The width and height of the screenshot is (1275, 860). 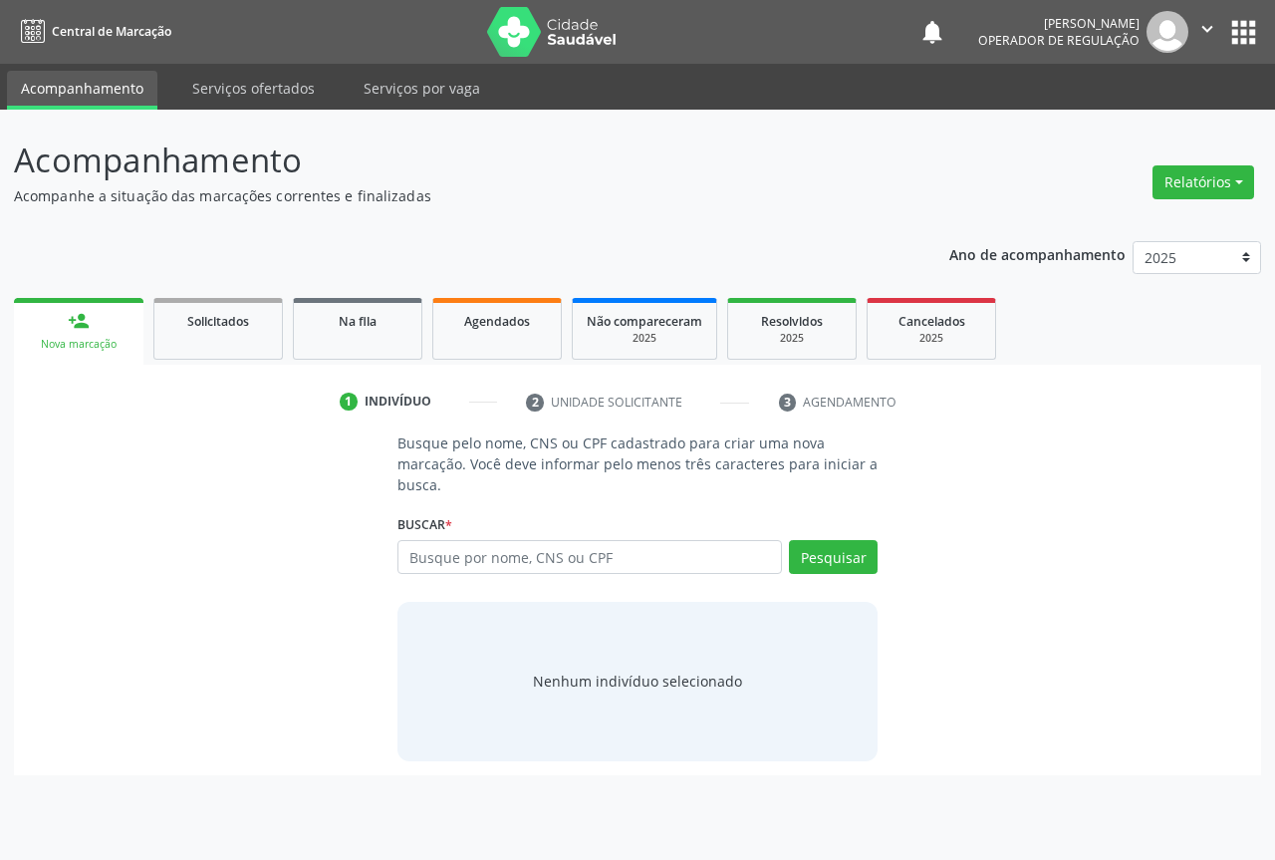 What do you see at coordinates (253, 88) in the screenshot?
I see `a: Serviços ofertados` at bounding box center [253, 88].